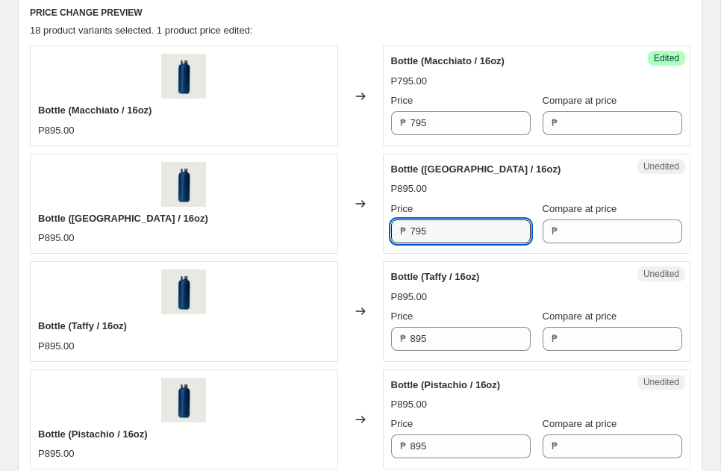 The width and height of the screenshot is (721, 471). Describe the element at coordinates (409, 81) in the screenshot. I see `div: P795.00` at that location.